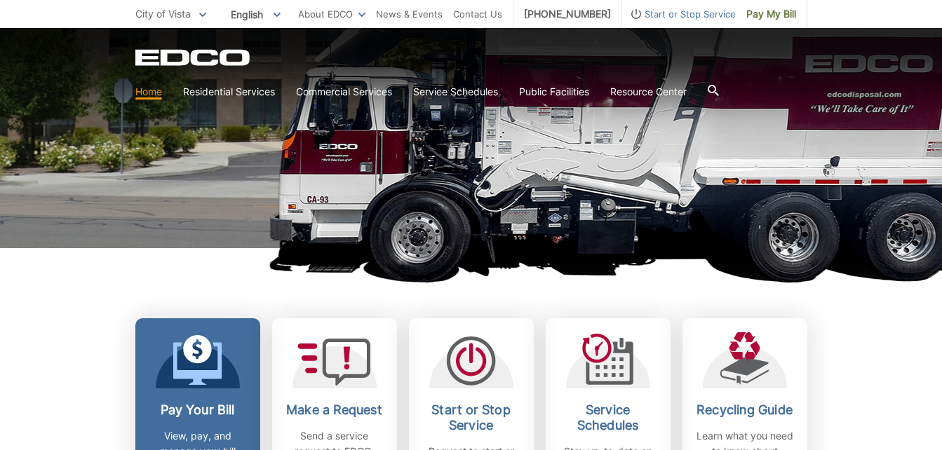  Describe the element at coordinates (554, 92) in the screenshot. I see `a: Public Facilities` at that location.